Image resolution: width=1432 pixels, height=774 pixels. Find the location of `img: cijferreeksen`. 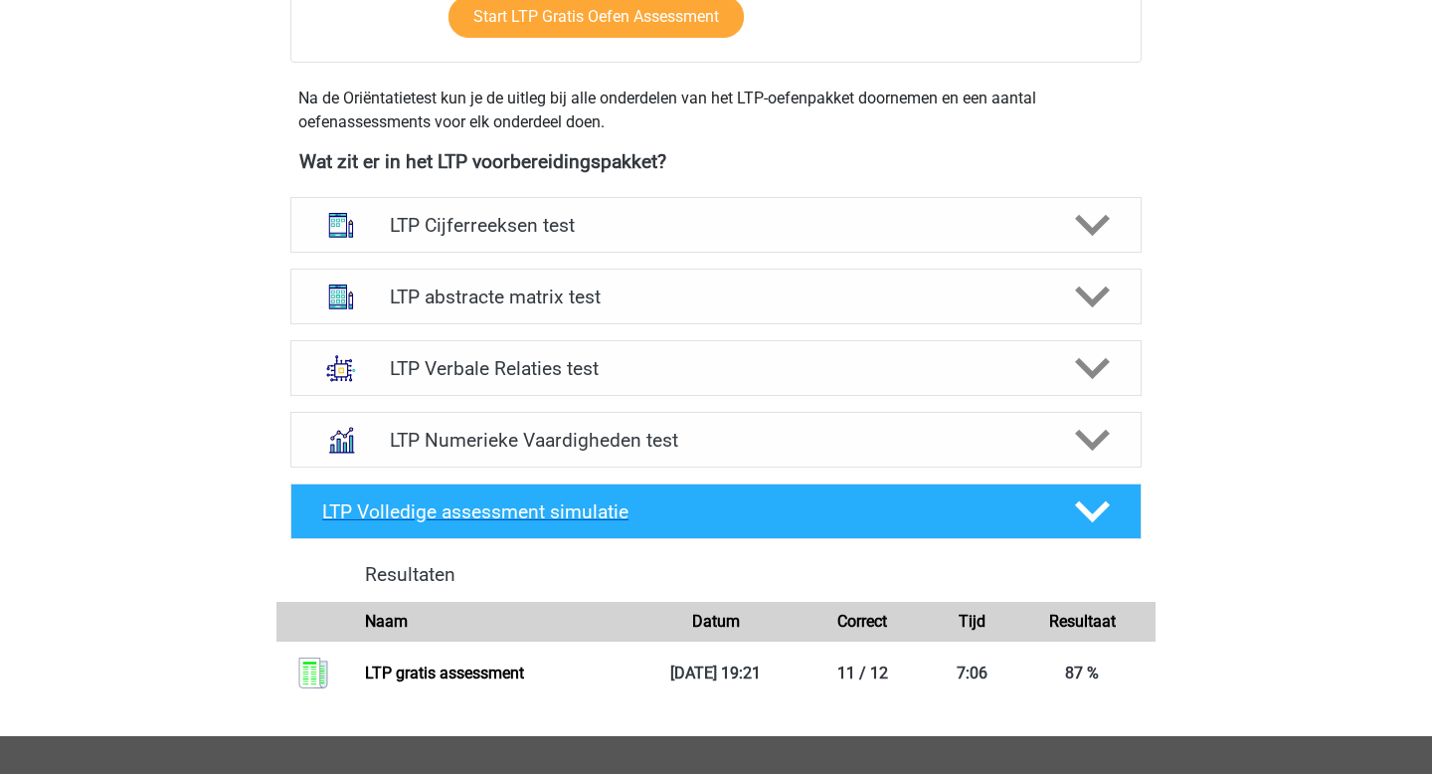

img: cijferreeksen is located at coordinates (341, 225).